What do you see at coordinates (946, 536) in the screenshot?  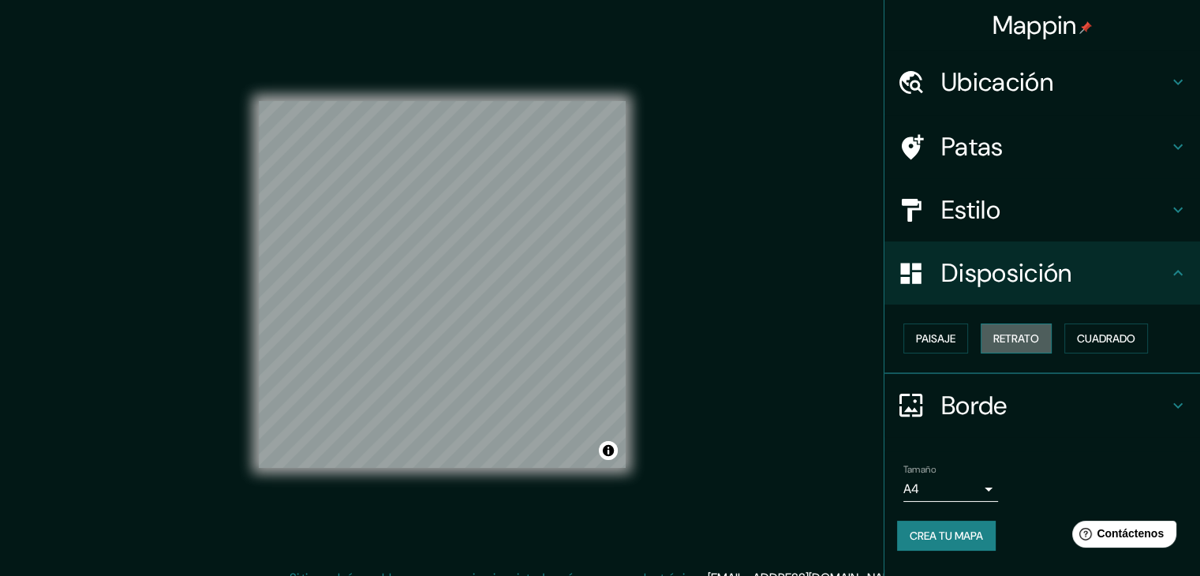 I see `button: Crea tu mapa` at bounding box center [946, 536].